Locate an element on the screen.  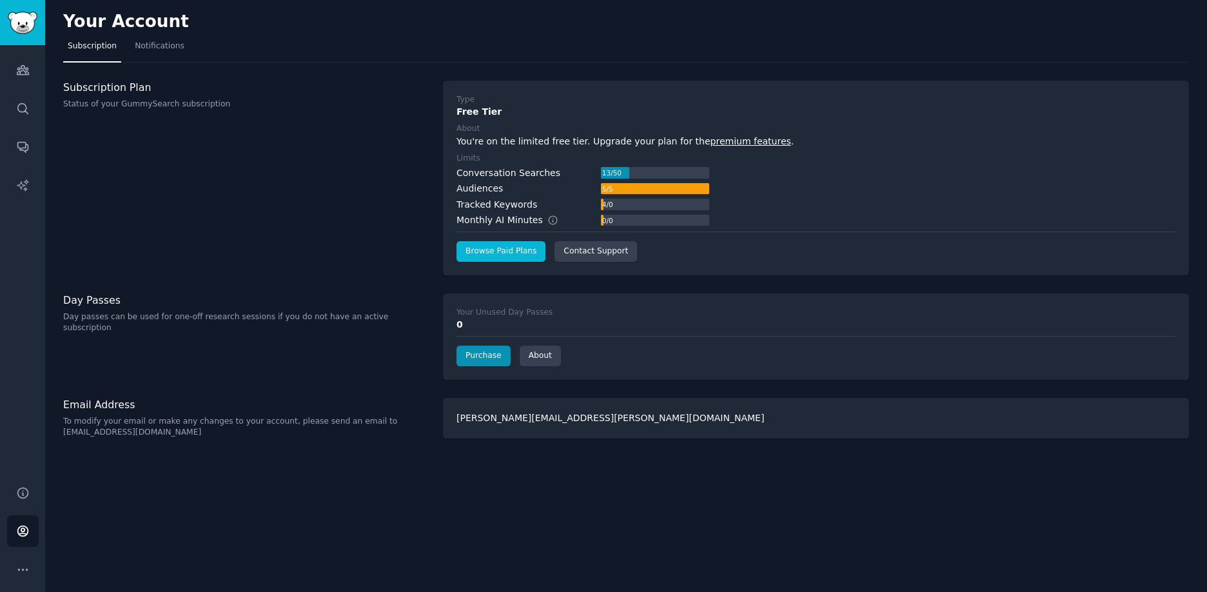
div: You're on the limited free tier. Upgrade your plan for the . is located at coordinates (816, 141).